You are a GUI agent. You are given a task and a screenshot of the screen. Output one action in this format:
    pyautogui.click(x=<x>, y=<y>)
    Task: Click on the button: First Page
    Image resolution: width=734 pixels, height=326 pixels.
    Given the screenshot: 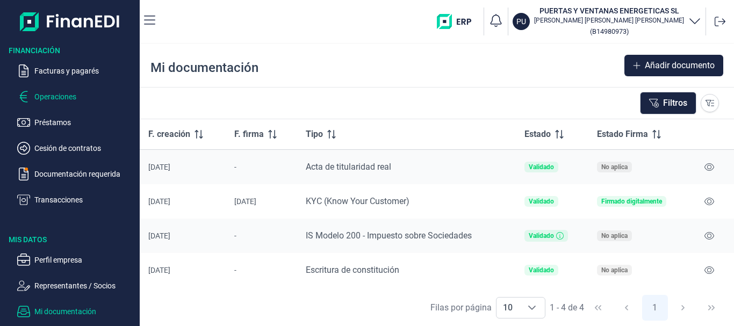 What is the action you would take?
    pyautogui.click(x=598, y=308)
    